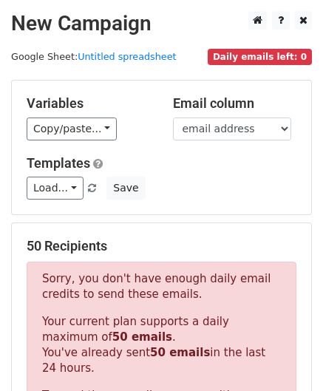  What do you see at coordinates (126, 188) in the screenshot?
I see `button: Save` at bounding box center [126, 188].